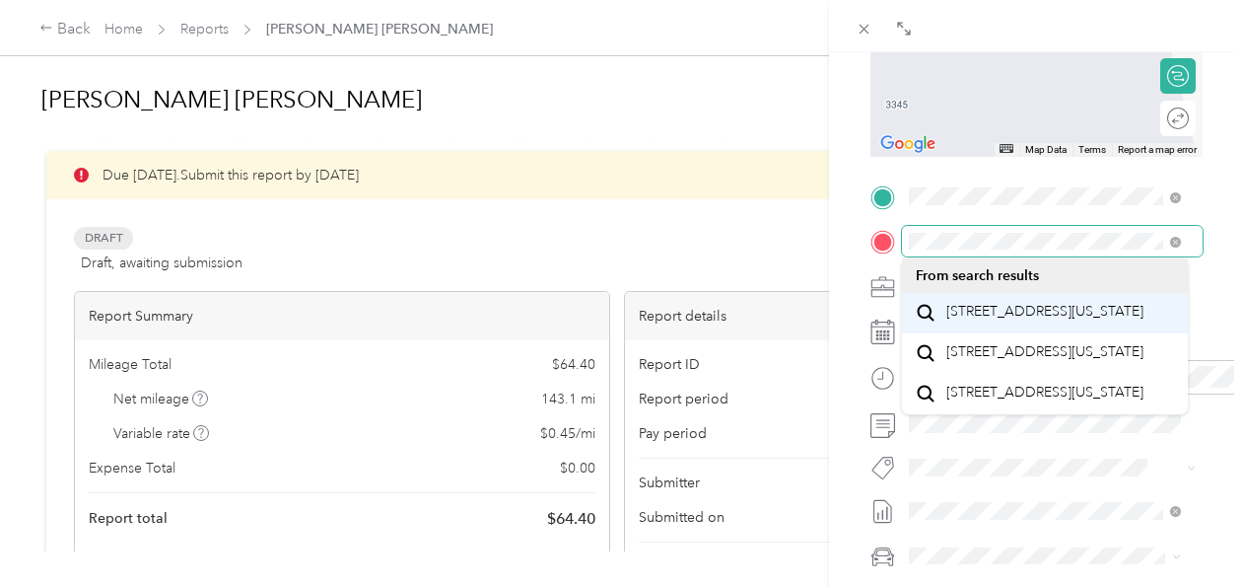 Image resolution: width=1244 pixels, height=586 pixels. What do you see at coordinates (908, 144) in the screenshot?
I see `a: Open this area in Google Maps (opens a new window)` at bounding box center [908, 144].